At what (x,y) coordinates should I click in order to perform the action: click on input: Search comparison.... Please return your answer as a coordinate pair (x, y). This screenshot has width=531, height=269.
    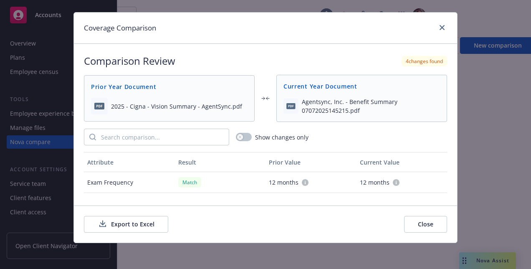
    Looking at the image, I should click on (163, 137).